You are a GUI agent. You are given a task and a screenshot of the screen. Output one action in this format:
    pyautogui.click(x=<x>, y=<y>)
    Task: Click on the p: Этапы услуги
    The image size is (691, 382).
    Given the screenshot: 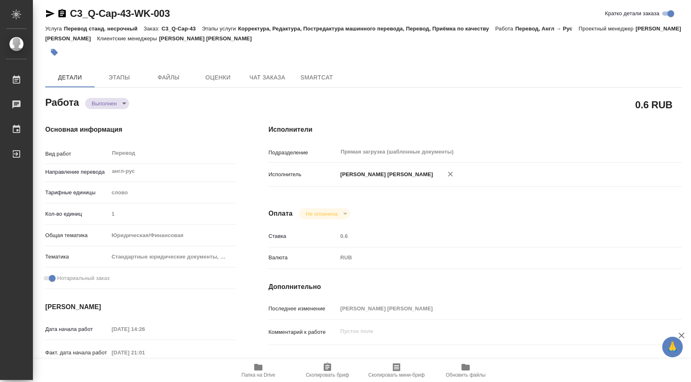 What is the action you would take?
    pyautogui.click(x=220, y=28)
    